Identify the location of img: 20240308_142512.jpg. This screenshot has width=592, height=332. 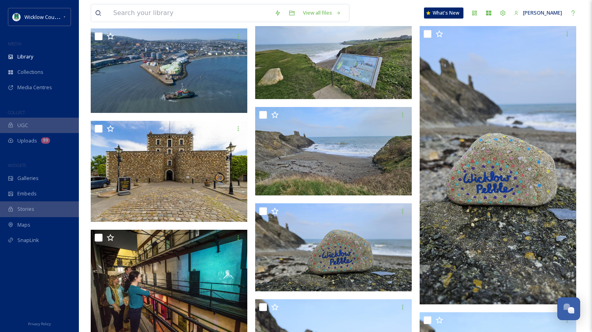
(333, 151).